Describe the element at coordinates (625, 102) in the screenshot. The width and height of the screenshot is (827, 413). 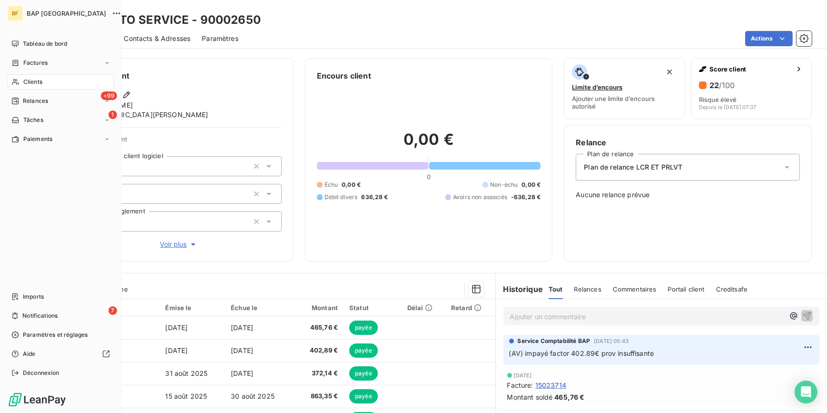
I see `span: Ajouter une limite d’encours autorisé` at that location.